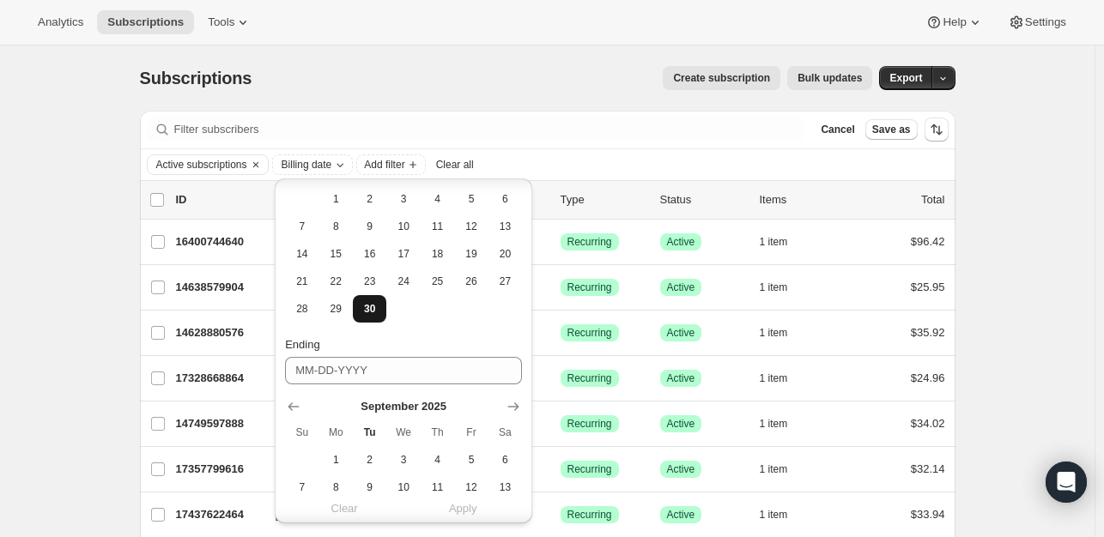 The image size is (1104, 537). What do you see at coordinates (928, 332) in the screenshot?
I see `span: $35.92` at bounding box center [928, 332].